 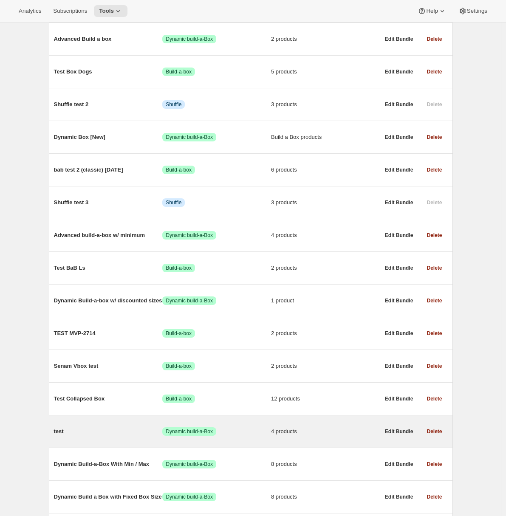 I want to click on span: Test Collapsed Box, so click(x=108, y=399).